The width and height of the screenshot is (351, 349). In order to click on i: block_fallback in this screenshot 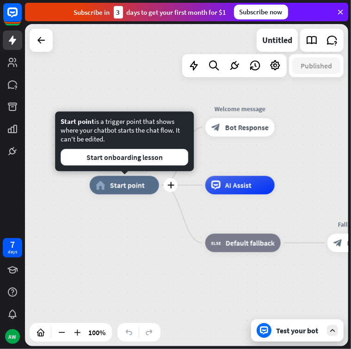, I will do `click(216, 243)`.